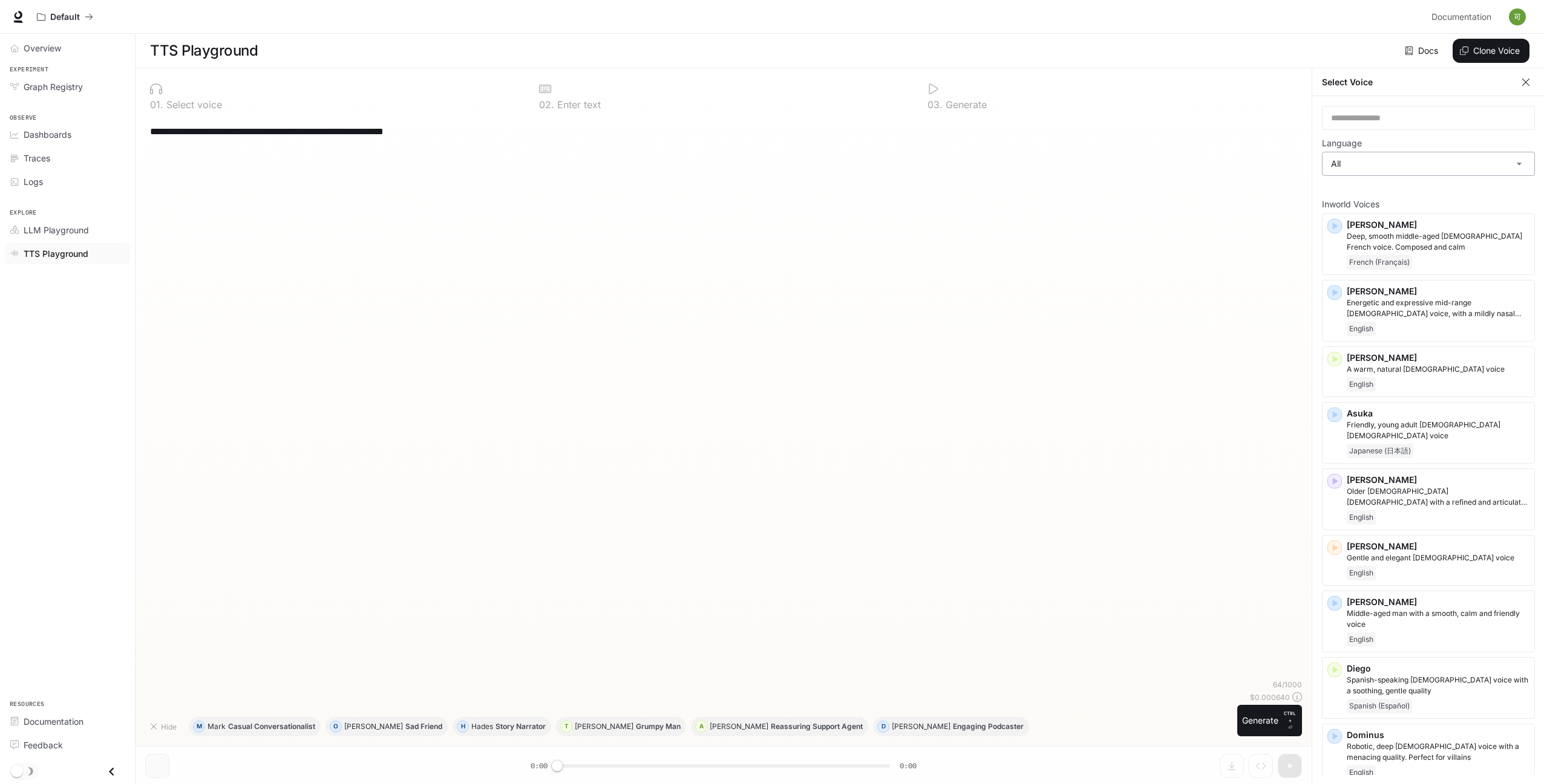 This screenshot has height=784, width=1544. What do you see at coordinates (424, 726) in the screenshot?
I see `p: Sad Friend` at bounding box center [424, 726].